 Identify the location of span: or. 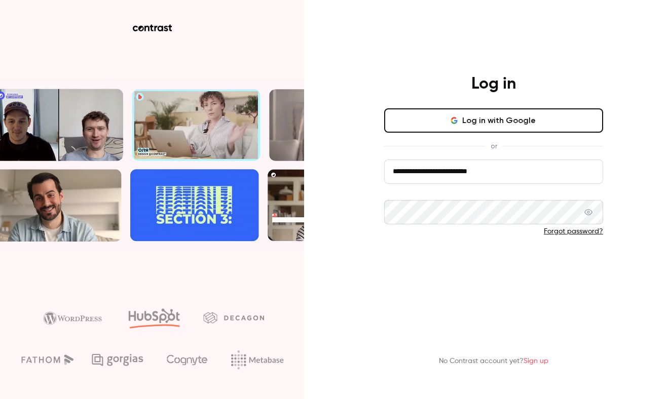
(494, 146).